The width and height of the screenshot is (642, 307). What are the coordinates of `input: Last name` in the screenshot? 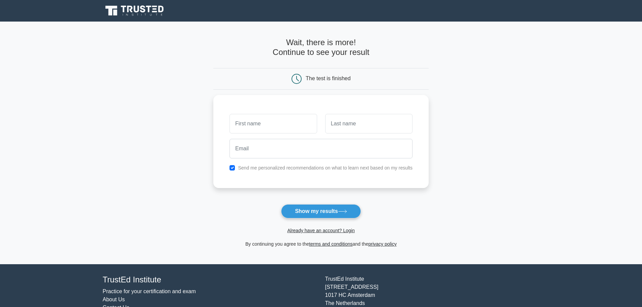 It's located at (369, 124).